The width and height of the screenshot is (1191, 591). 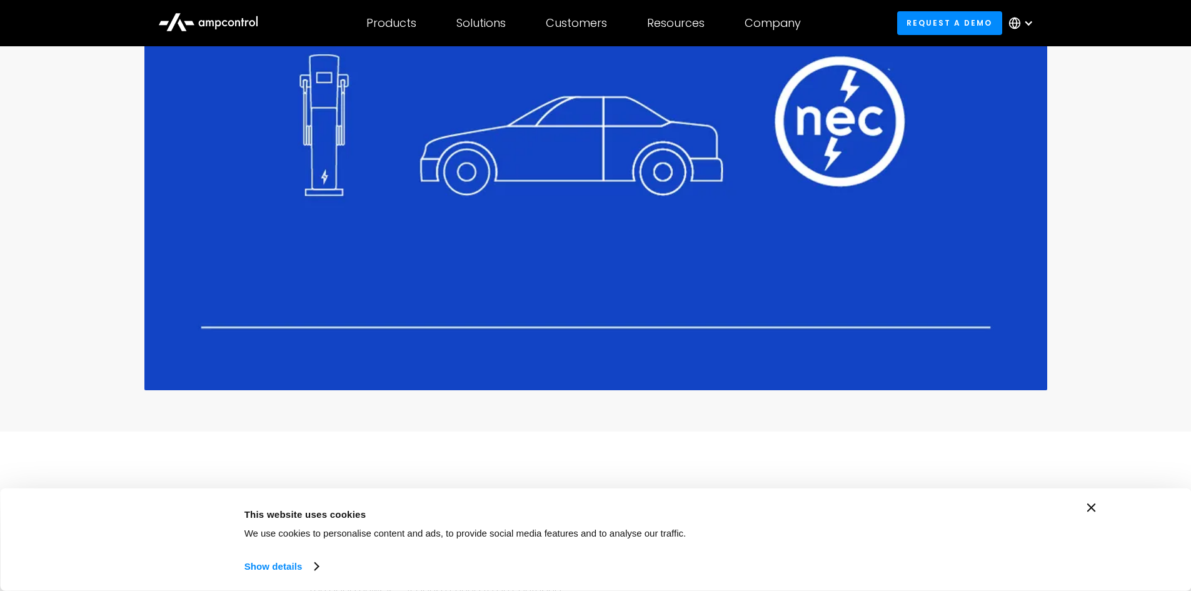 I want to click on button: Okay, so click(x=975, y=521).